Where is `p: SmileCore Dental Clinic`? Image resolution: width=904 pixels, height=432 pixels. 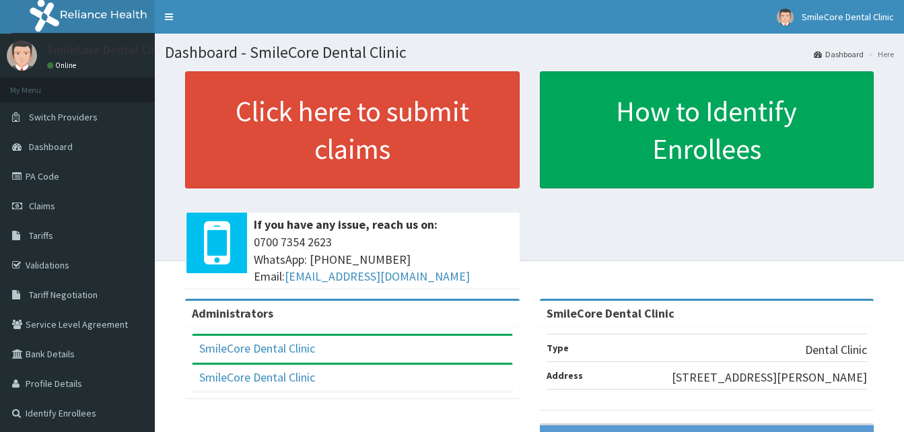
p: SmileCore Dental Clinic is located at coordinates (108, 50).